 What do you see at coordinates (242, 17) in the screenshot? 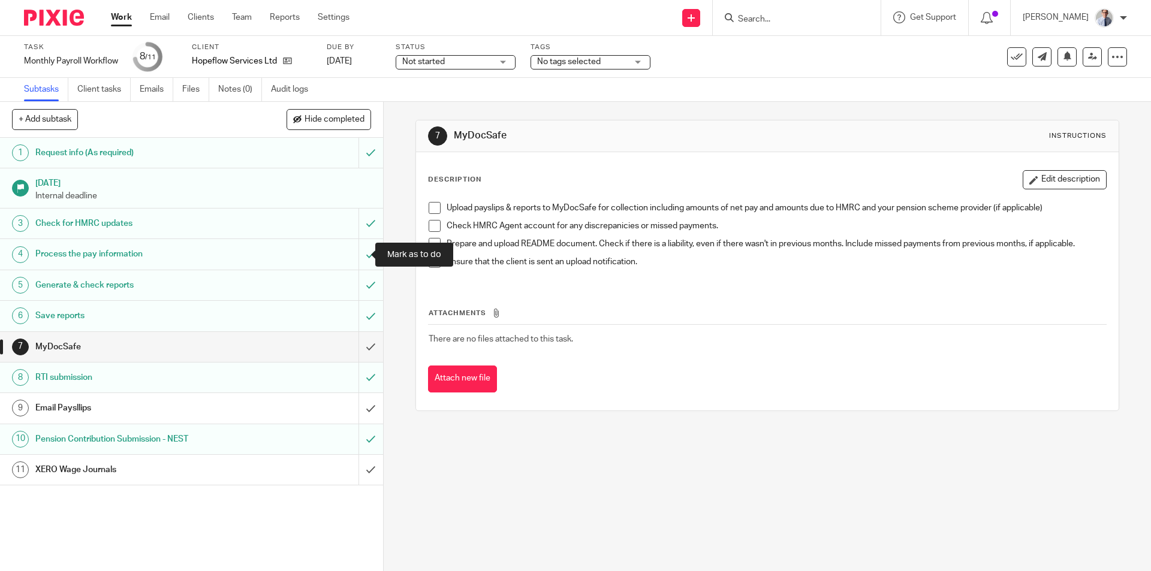
I see `a: Team` at bounding box center [242, 17].